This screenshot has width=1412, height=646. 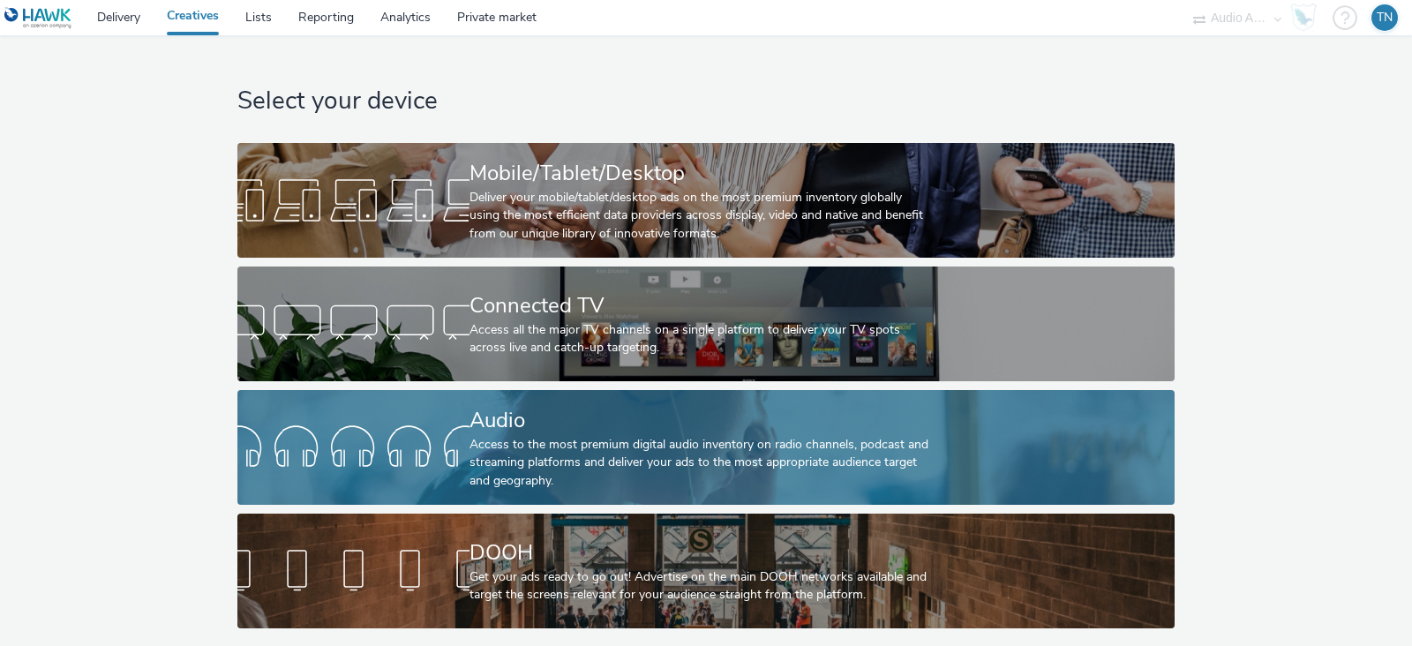 What do you see at coordinates (706, 324) in the screenshot?
I see `a: Connected TVAccess all the major TV channels on a single platform to deliver your TV spots across...` at bounding box center [706, 324].